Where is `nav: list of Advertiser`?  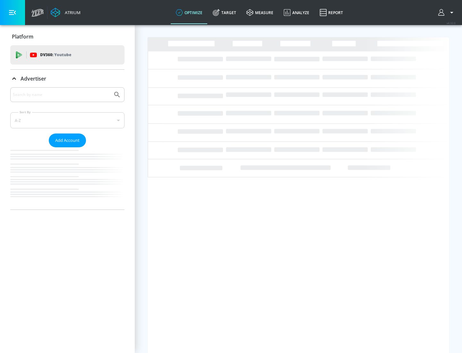 nav: list of Advertiser is located at coordinates (67, 178).